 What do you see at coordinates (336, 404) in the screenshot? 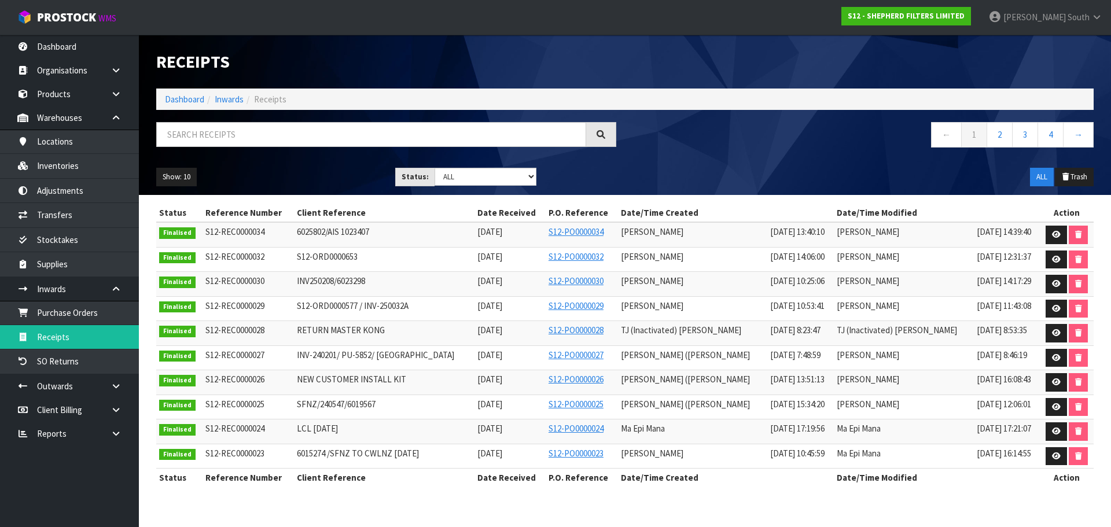
I see `span: SFNZ/240547/6019567` at bounding box center [336, 404].